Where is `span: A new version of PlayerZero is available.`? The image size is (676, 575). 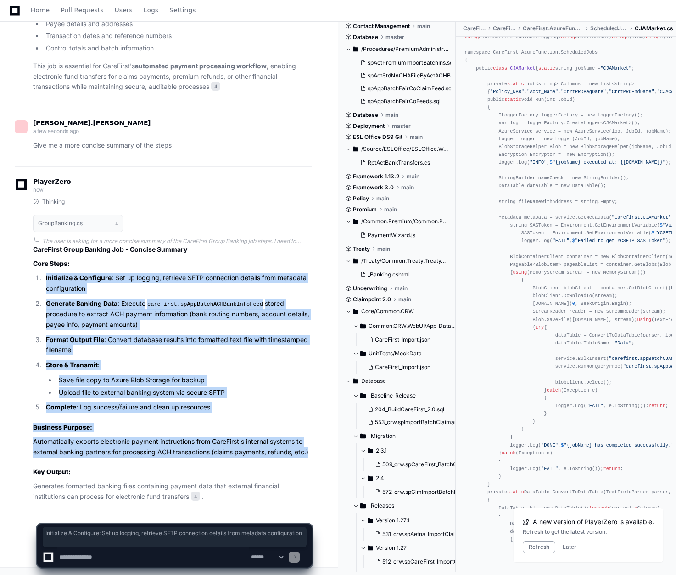
span: A new version of PlayerZero is available. is located at coordinates (593, 522).